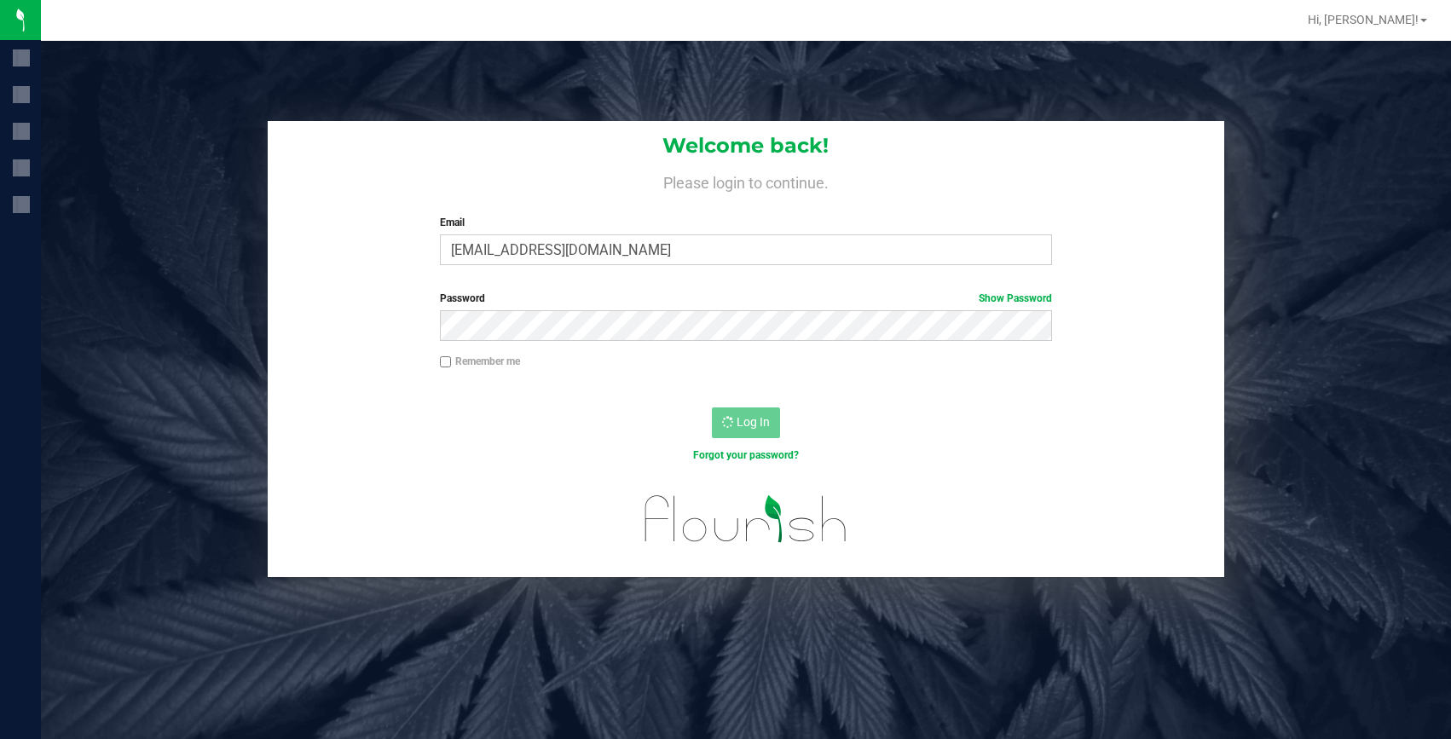  Describe the element at coordinates (746, 519) in the screenshot. I see `img: flourish_logo.svg` at that location.